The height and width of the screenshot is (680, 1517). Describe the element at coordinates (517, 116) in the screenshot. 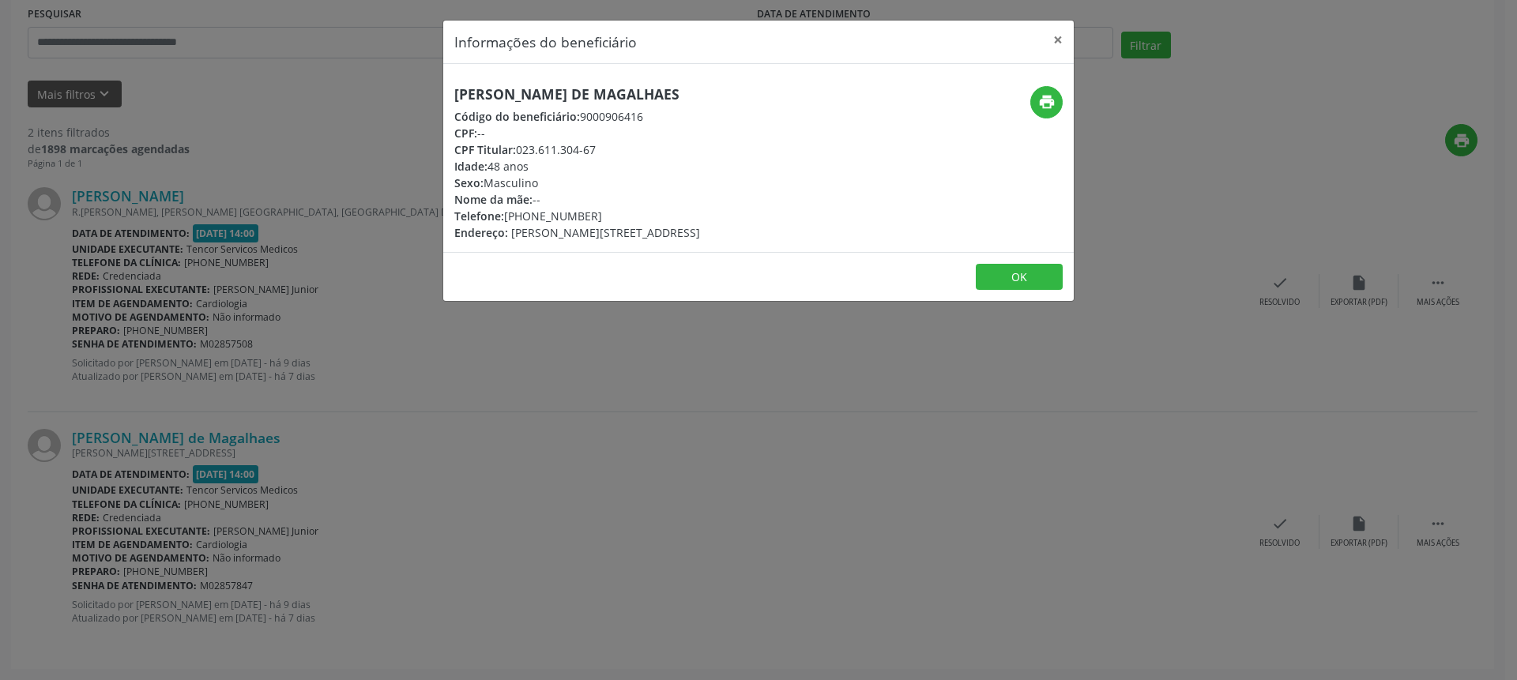

I see `span: Código do beneficiário:` at that location.